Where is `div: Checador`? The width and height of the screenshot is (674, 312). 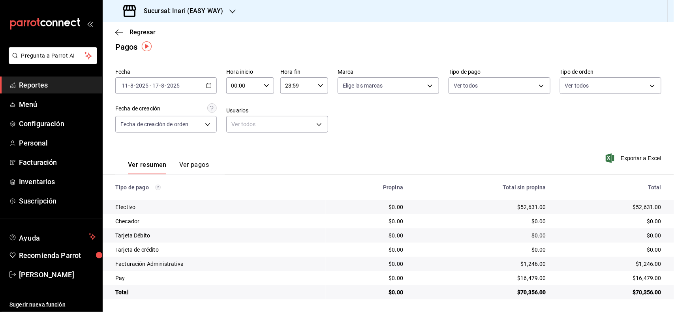 div: Checador is located at coordinates (217, 222).